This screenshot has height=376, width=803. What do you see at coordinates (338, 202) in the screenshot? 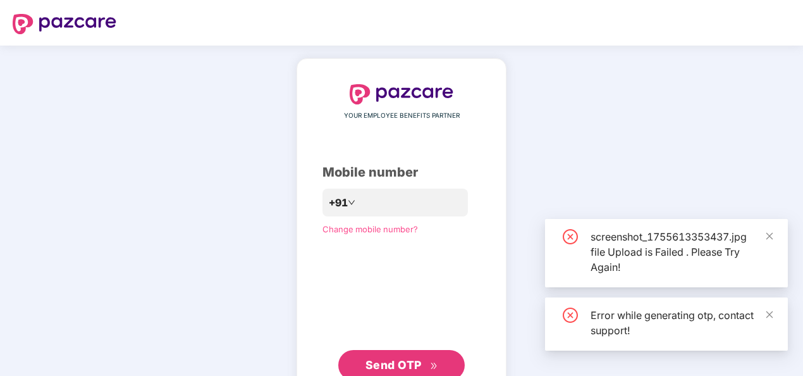
I see `span: +91` at bounding box center [338, 202].